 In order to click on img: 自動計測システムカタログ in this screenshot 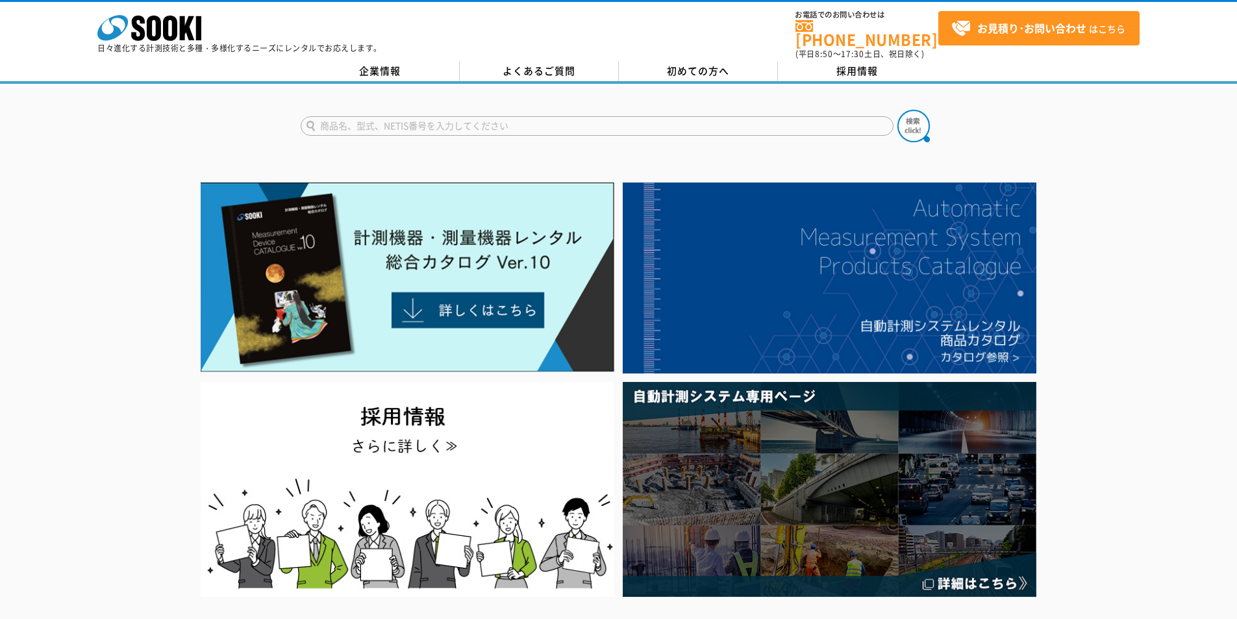, I will do `click(829, 278)`.